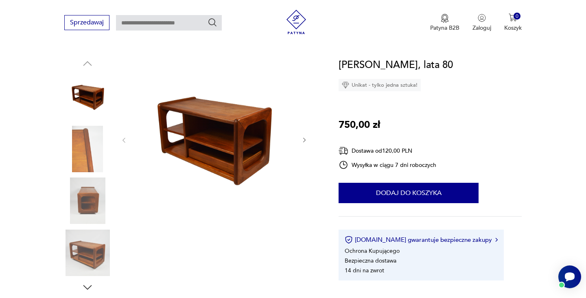 This screenshot has width=586, height=298. Describe the element at coordinates (346, 85) in the screenshot. I see `img: Ikona diamentu` at that location.